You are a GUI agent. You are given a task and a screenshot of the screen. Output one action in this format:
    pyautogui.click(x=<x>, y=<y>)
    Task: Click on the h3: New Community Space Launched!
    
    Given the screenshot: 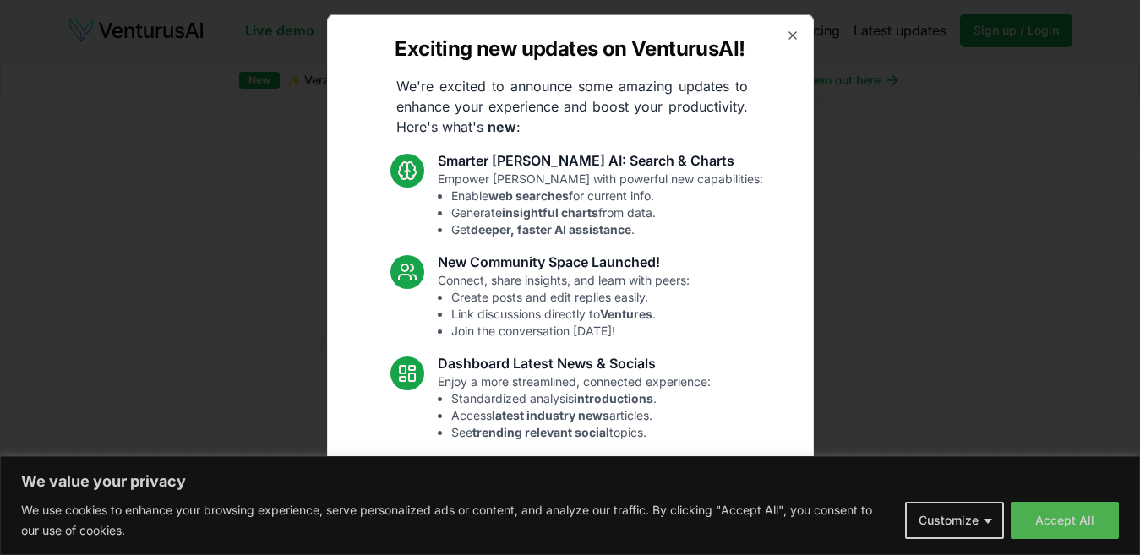 What is the action you would take?
    pyautogui.click(x=564, y=261)
    